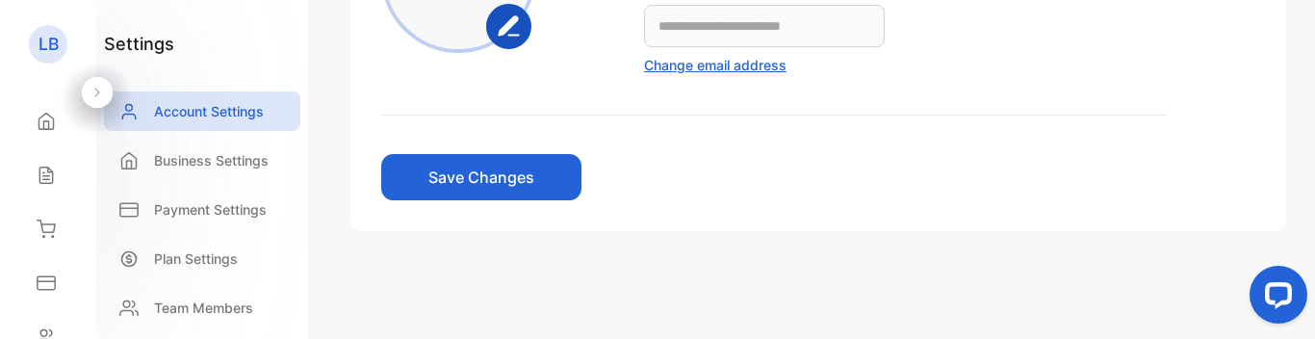 The height and width of the screenshot is (339, 1315). Describe the element at coordinates (203, 307) in the screenshot. I see `p: Team Members` at that location.